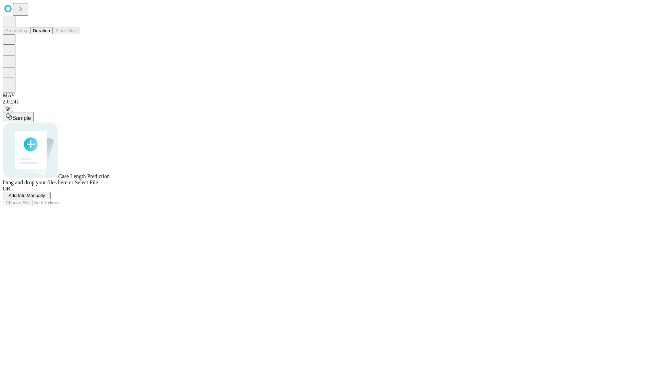  What do you see at coordinates (22, 118) in the screenshot?
I see `span: Sample` at bounding box center [22, 118].